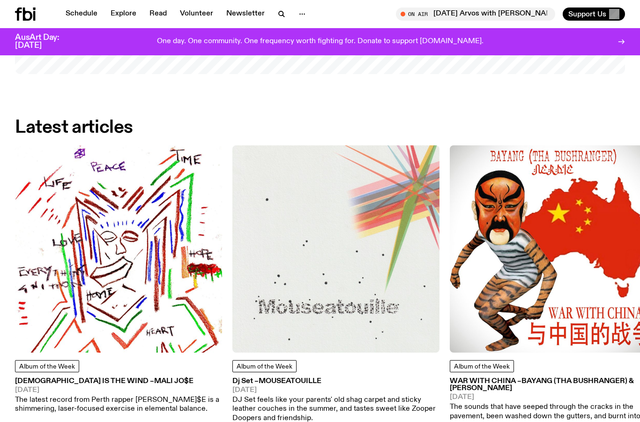 Image resolution: width=640 pixels, height=422 pixels. Describe the element at coordinates (174, 381) in the screenshot. I see `span: MALI JO$E` at that location.